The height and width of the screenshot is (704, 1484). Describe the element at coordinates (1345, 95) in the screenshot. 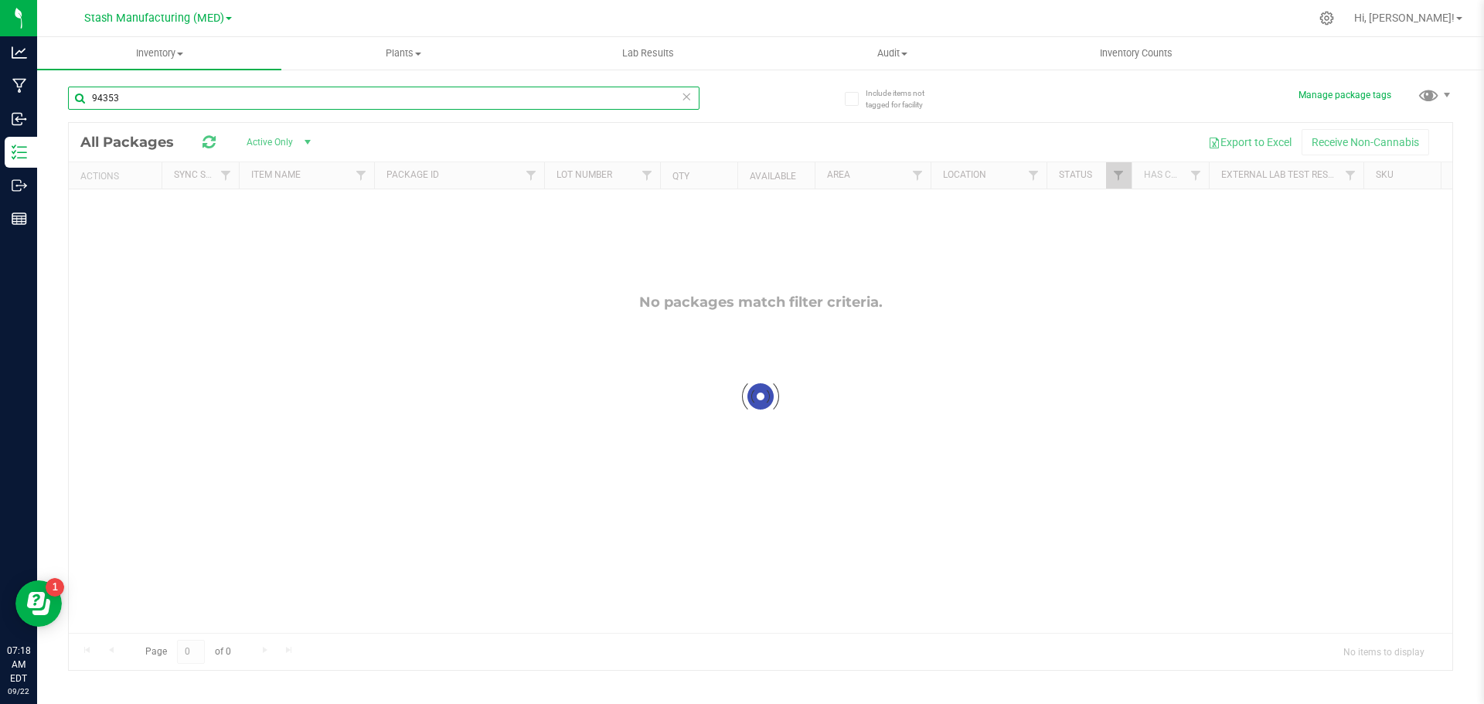

I see `button: Manage package tags` at that location.